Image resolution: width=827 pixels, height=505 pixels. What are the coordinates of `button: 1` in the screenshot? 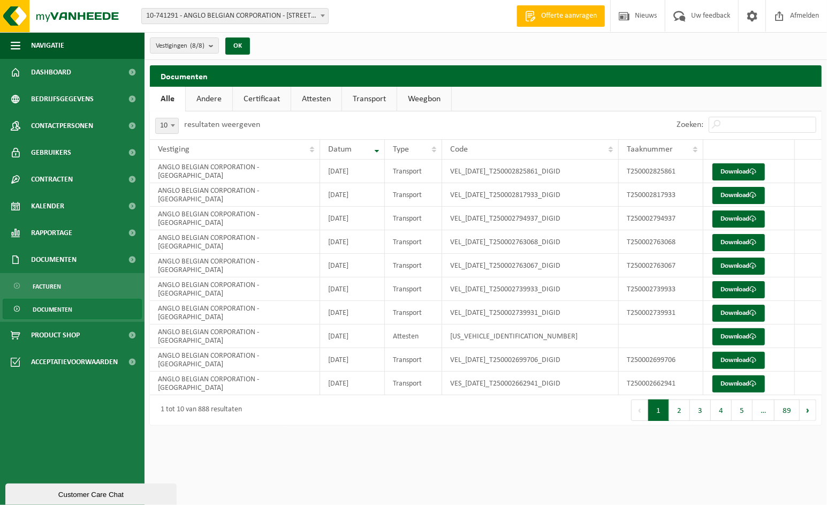 It's located at (658, 410).